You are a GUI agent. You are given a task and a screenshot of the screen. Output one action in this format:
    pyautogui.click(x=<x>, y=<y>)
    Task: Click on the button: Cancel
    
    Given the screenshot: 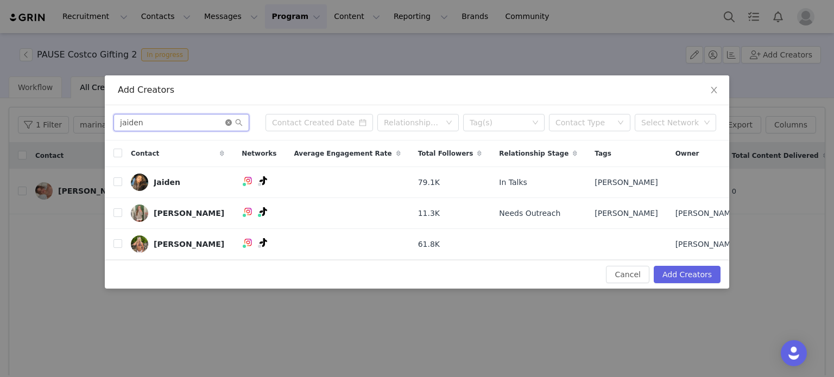 What is the action you would take?
    pyautogui.click(x=627, y=275)
    